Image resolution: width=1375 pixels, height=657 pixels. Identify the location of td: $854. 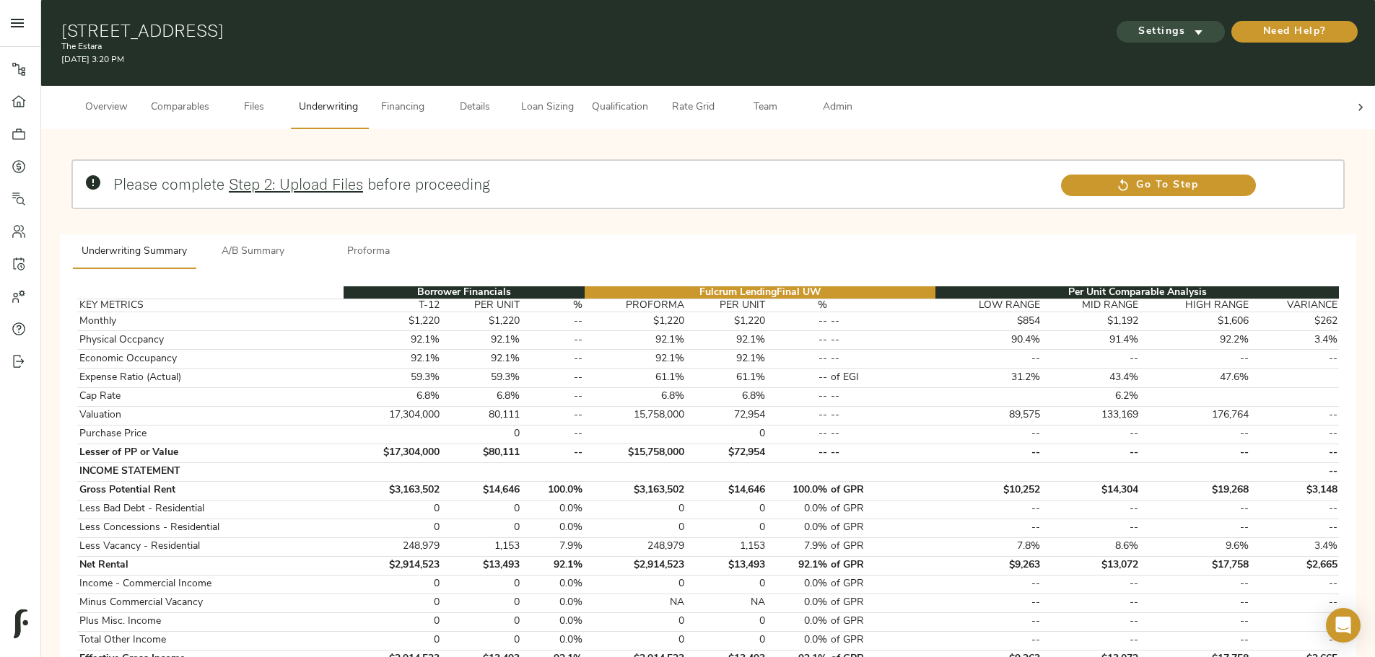
(988, 322).